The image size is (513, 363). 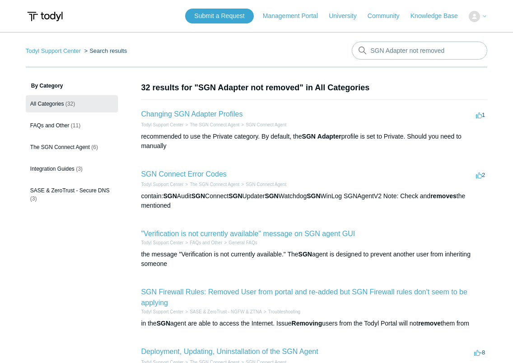 What do you see at coordinates (203, 243) in the screenshot?
I see `li: FAQs and Other` at bounding box center [203, 243].